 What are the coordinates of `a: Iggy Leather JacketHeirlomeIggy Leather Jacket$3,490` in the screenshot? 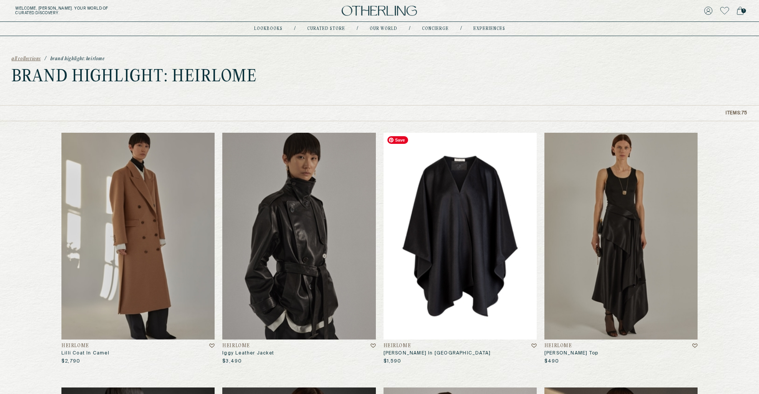 It's located at (299, 249).